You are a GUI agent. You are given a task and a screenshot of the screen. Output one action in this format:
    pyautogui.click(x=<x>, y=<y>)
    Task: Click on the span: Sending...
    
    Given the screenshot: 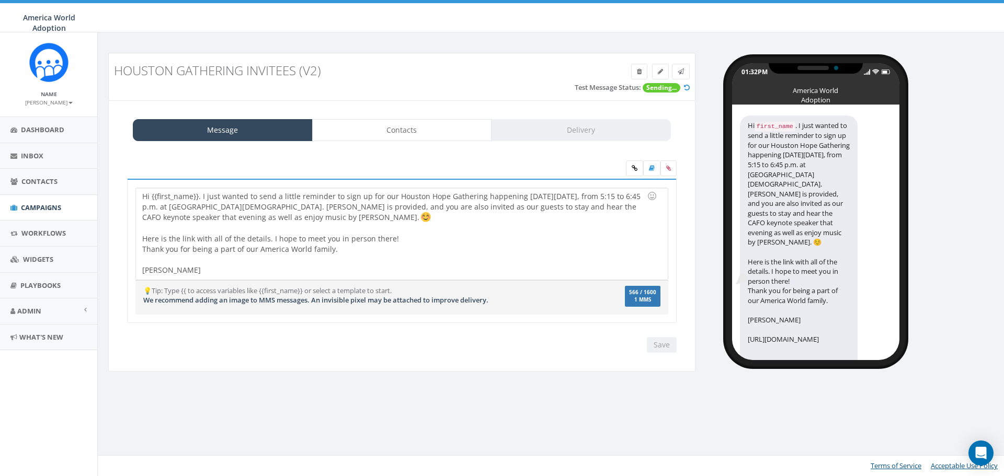 What is the action you would take?
    pyautogui.click(x=662, y=88)
    